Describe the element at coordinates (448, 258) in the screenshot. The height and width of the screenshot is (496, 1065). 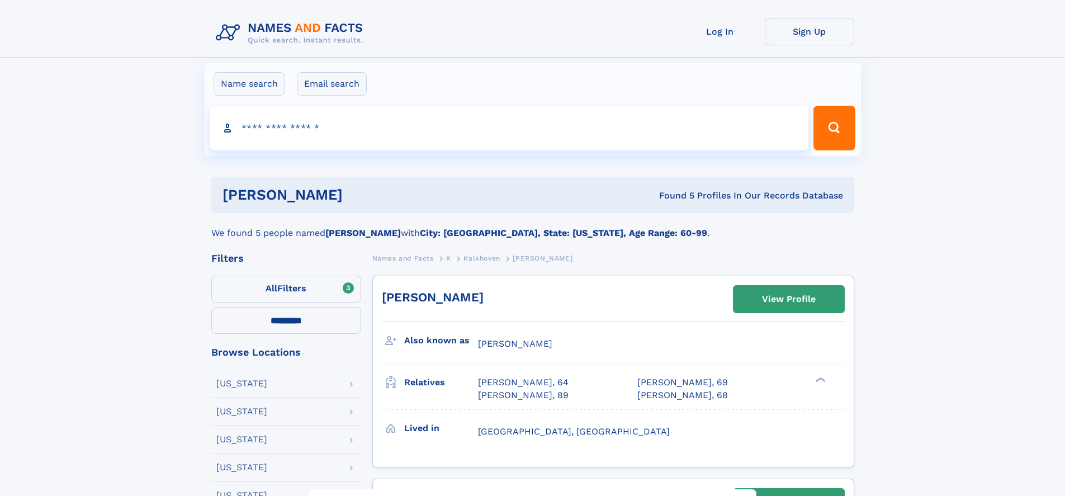
I see `span: K` at that location.